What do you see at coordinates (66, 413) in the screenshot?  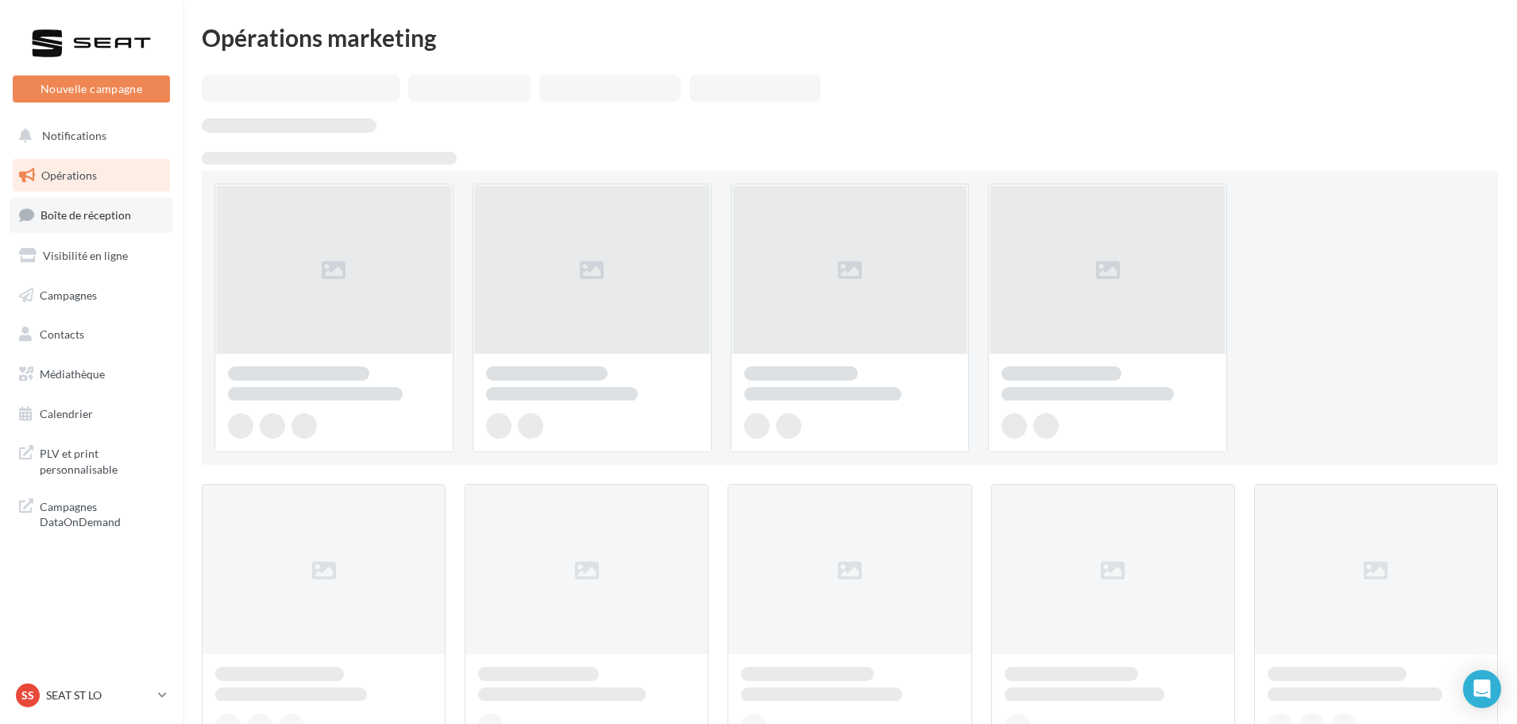 I see `span: Calendrier` at bounding box center [66, 413].